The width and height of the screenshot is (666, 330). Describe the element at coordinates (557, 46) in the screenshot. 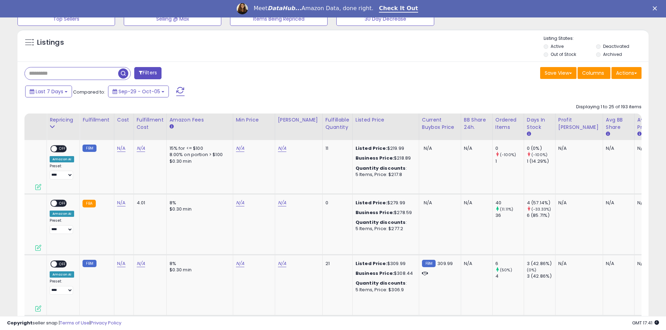

I see `label: Active` at that location.